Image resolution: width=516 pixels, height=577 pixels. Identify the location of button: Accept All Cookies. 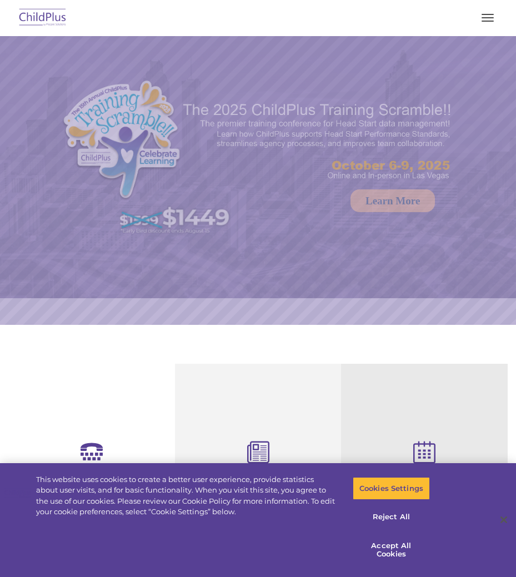
(391, 550).